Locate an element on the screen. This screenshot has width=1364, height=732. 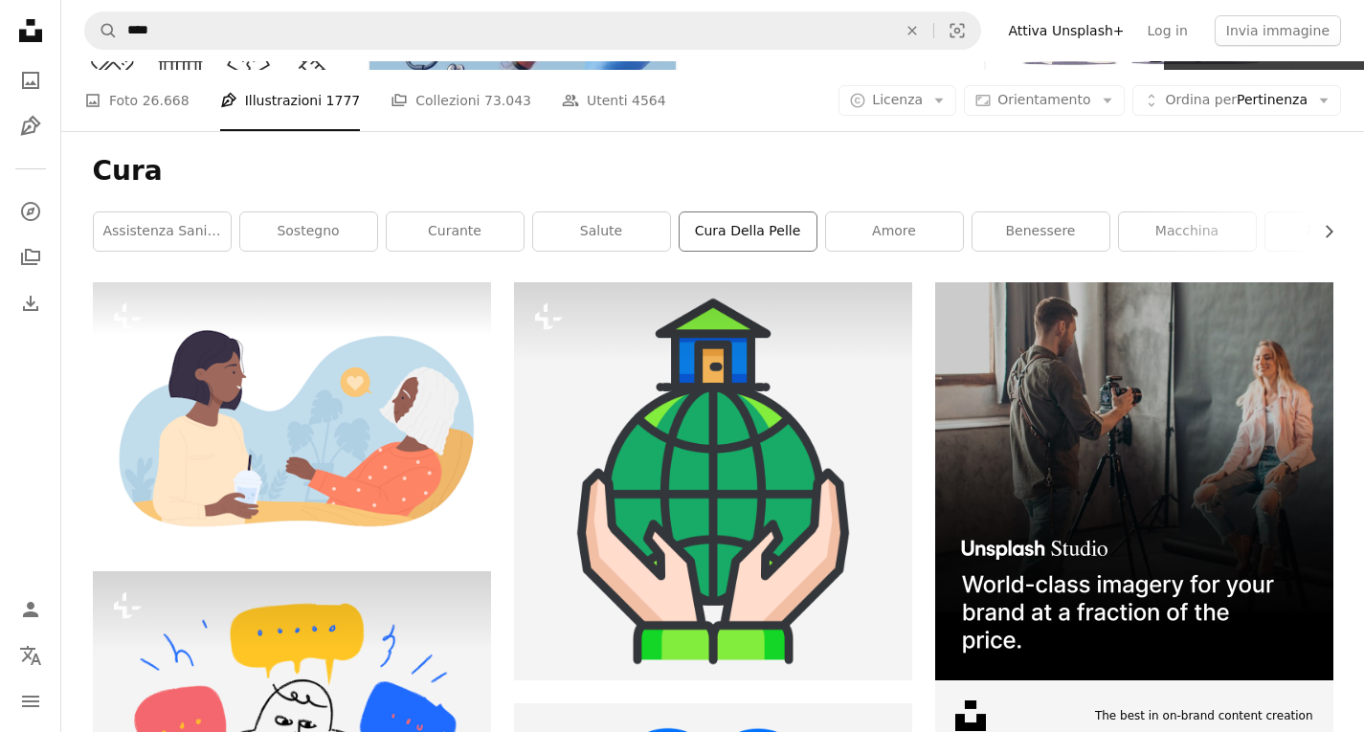
a: macchina is located at coordinates (1187, 232).